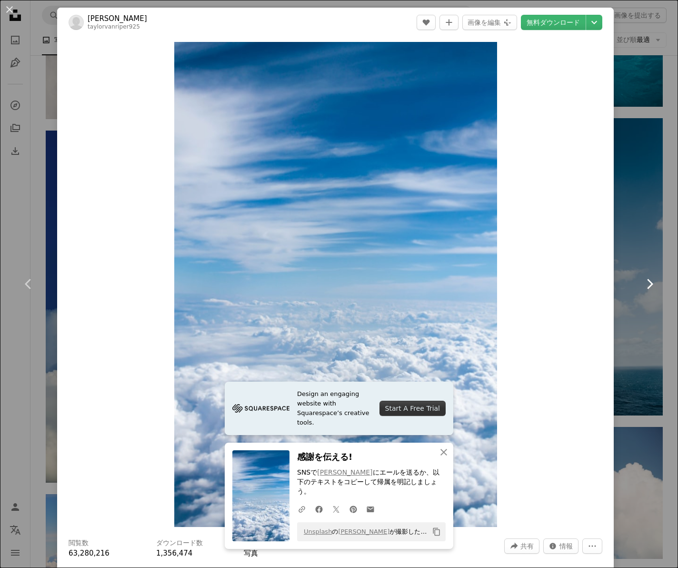  What do you see at coordinates (114, 27) in the screenshot?
I see `a: taylorvanriper925` at bounding box center [114, 27].